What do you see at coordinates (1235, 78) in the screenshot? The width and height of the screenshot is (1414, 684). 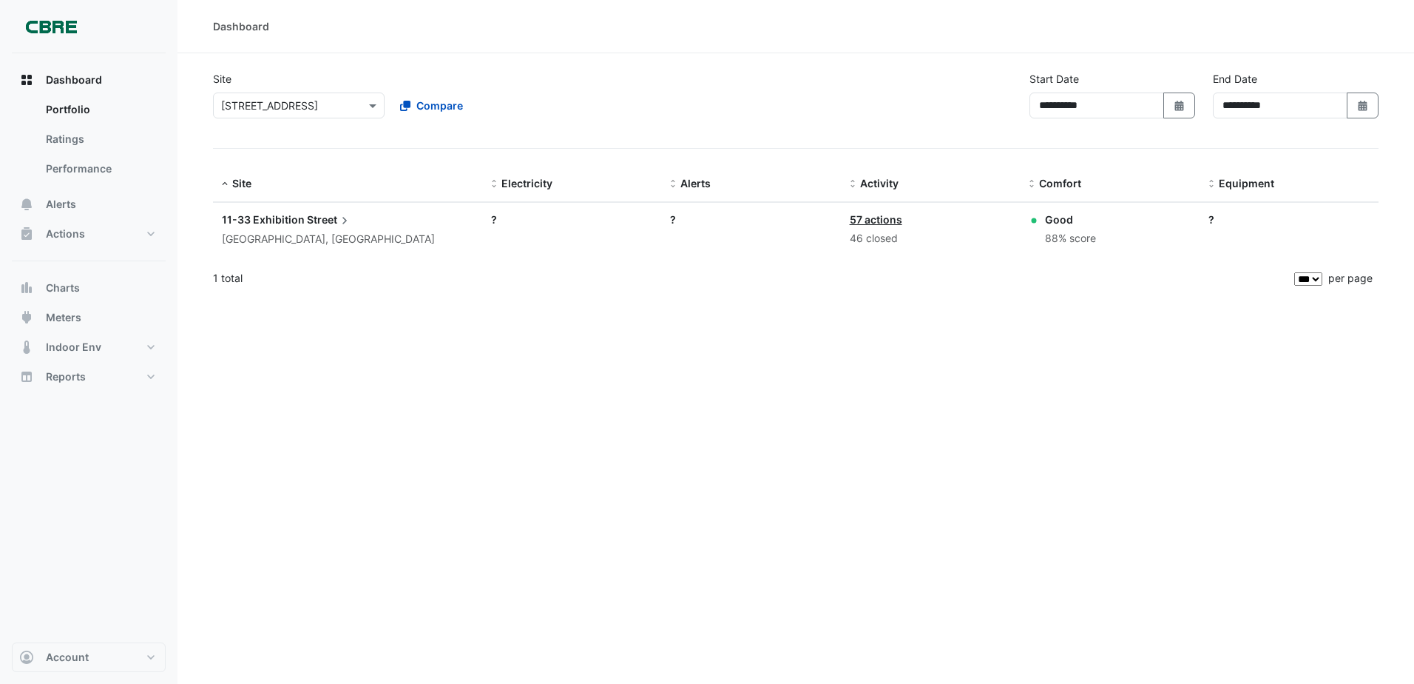 I see `label: End Date` at bounding box center [1235, 78].